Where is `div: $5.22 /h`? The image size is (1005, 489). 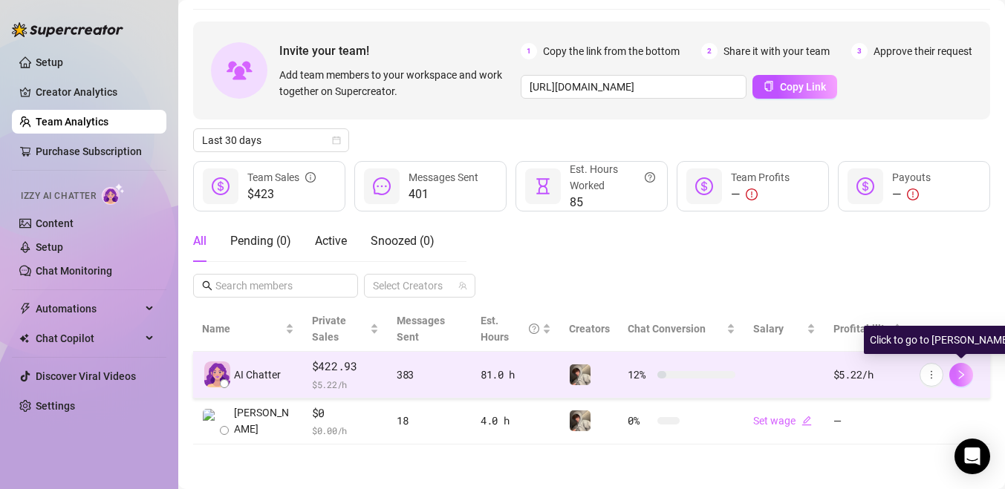 div: $5.22 /h is located at coordinates (867, 375).